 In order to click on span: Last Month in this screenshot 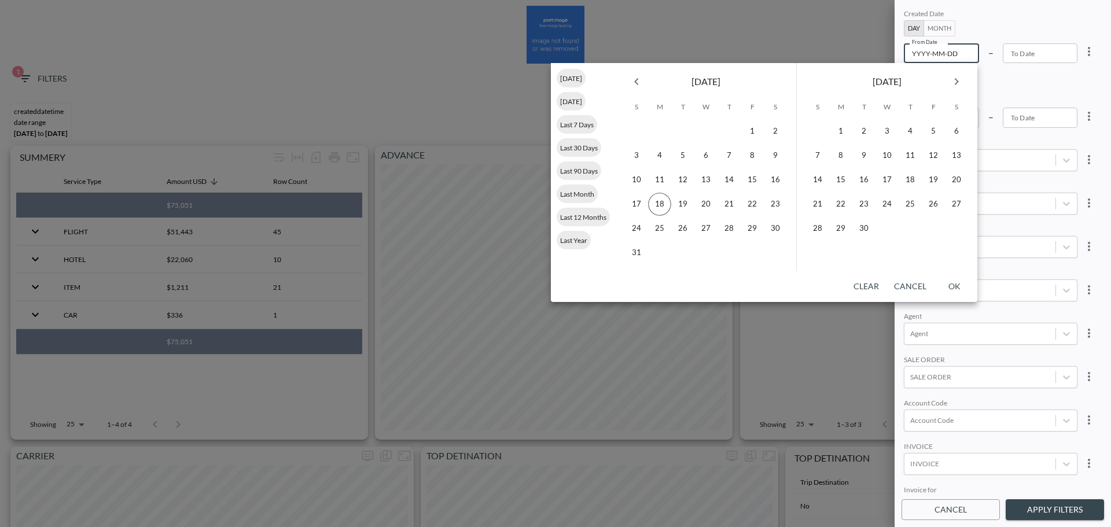, I will do `click(577, 194)`.